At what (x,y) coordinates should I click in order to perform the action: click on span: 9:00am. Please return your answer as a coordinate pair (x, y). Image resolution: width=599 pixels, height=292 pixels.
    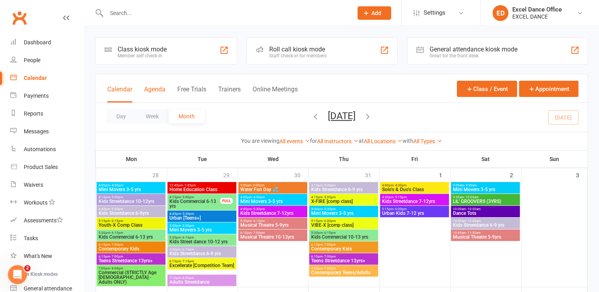
    Looking at the image, I should click on (273, 185).